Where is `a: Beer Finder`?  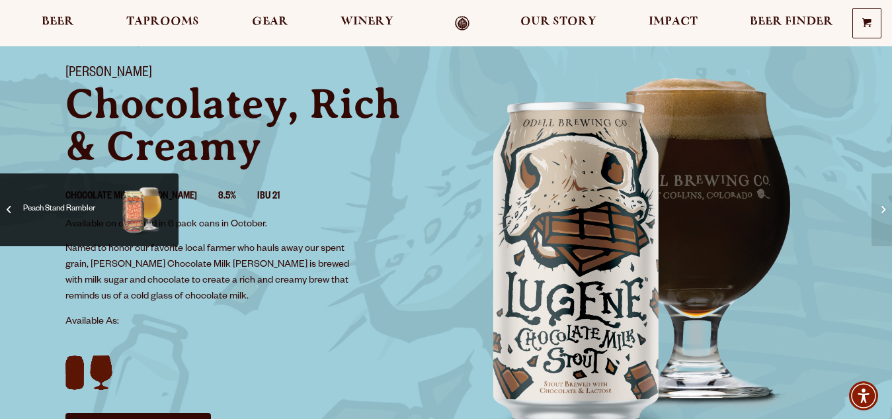
a: Beer Finder is located at coordinates (792, 23).